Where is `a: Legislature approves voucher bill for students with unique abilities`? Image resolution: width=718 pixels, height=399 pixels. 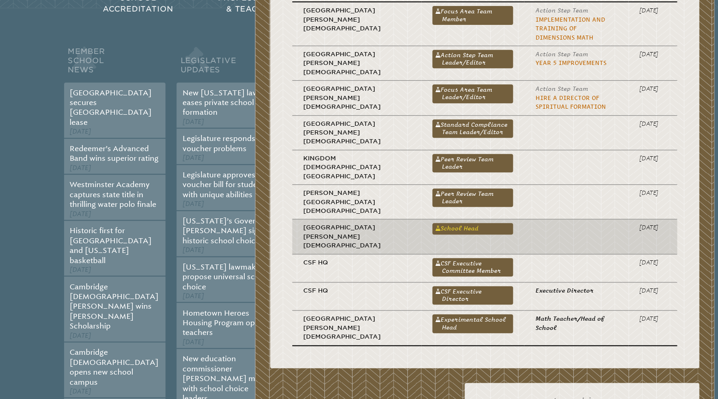 a: Legislature approves voucher bill for students with unique abilities is located at coordinates (225, 185).